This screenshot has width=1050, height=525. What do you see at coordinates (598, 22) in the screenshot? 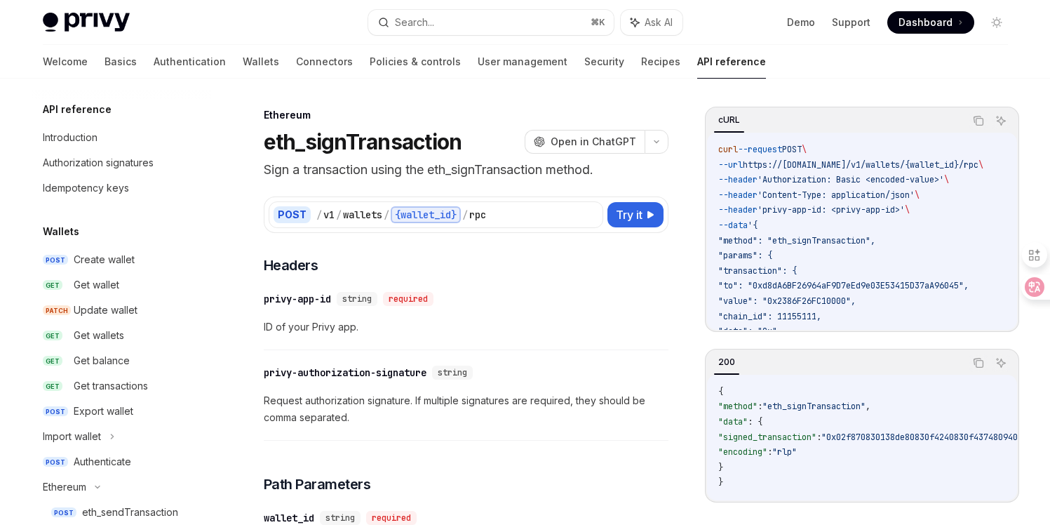
I see `span: ⌘ K` at bounding box center [598, 22].